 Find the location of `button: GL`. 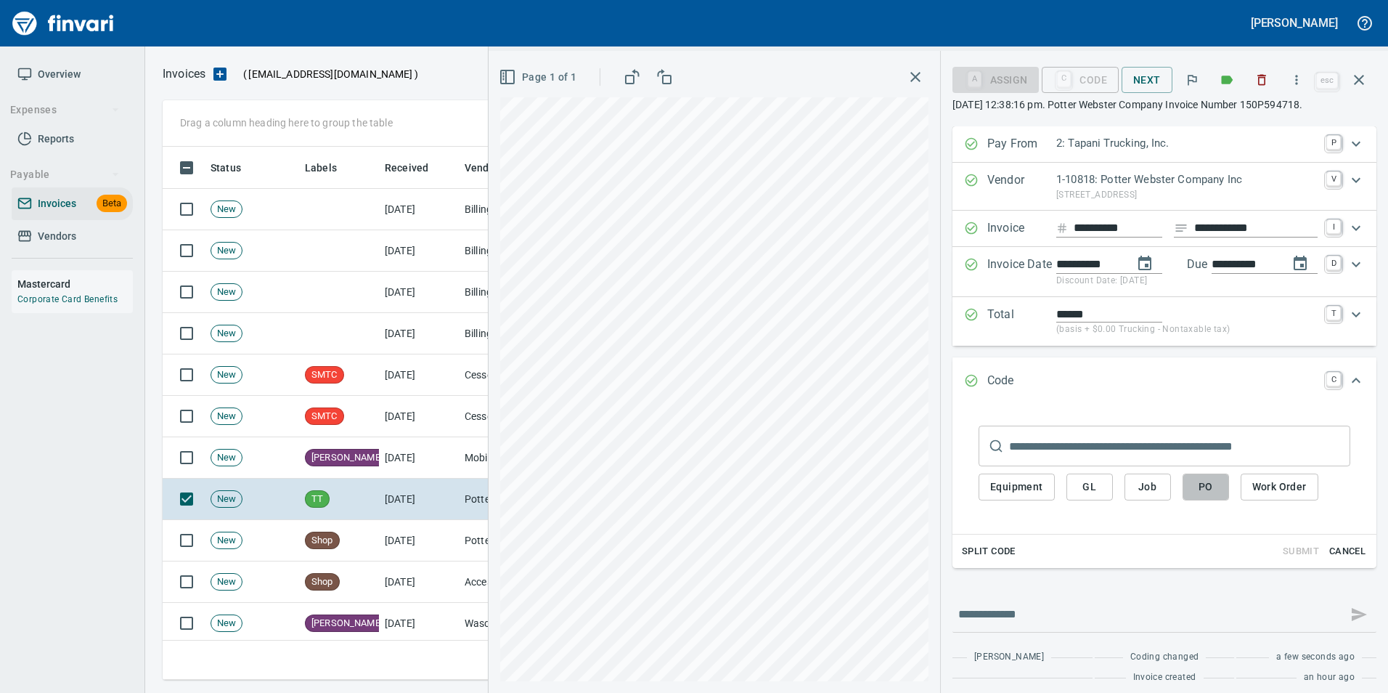

button: GL is located at coordinates (1090, 486).